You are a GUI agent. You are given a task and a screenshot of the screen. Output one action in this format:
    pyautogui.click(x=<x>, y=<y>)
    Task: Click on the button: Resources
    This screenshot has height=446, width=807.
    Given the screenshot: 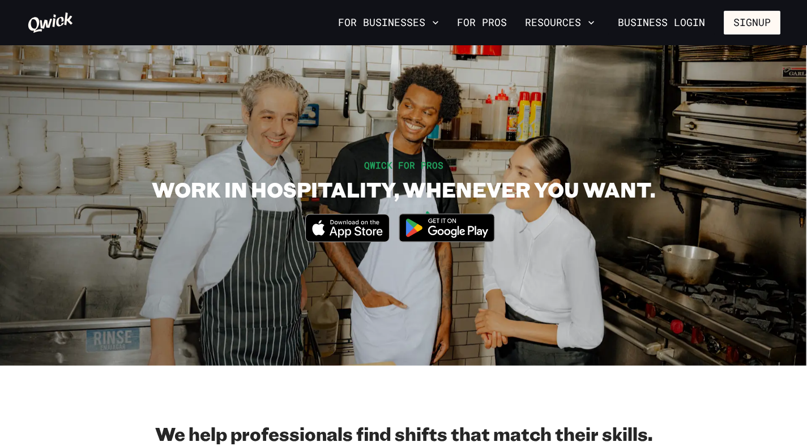 What is the action you would take?
    pyautogui.click(x=560, y=23)
    